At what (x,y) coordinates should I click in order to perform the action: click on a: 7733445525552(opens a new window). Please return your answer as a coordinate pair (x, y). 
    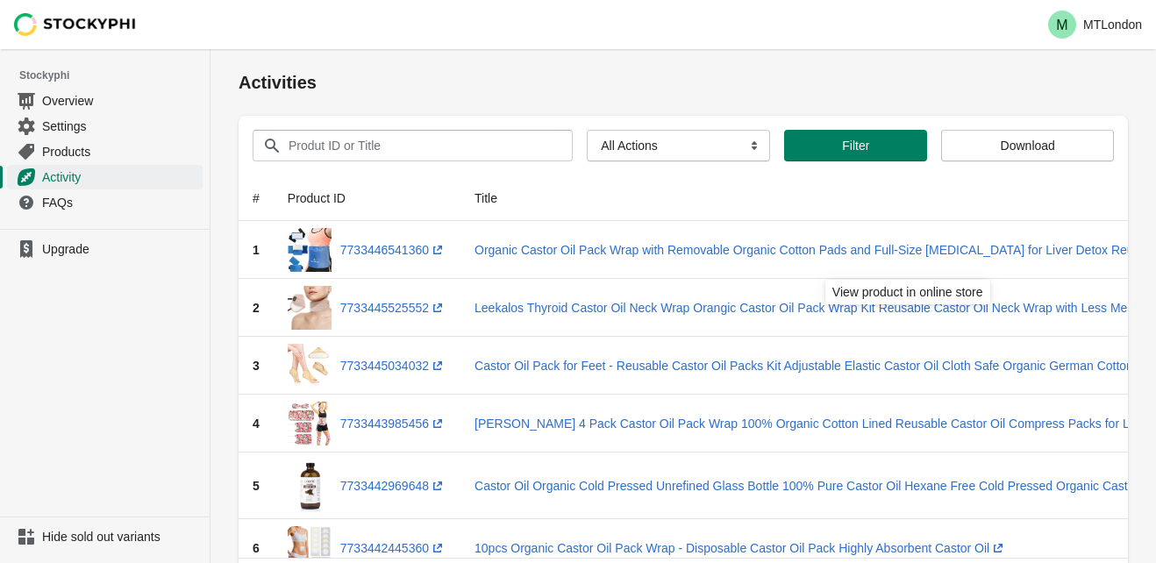
    Looking at the image, I should click on (393, 308).